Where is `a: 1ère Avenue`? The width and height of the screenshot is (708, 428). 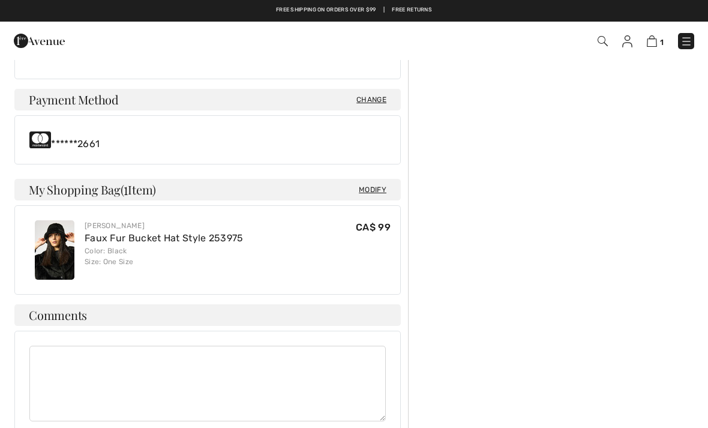
a: 1ère Avenue is located at coordinates (39, 40).